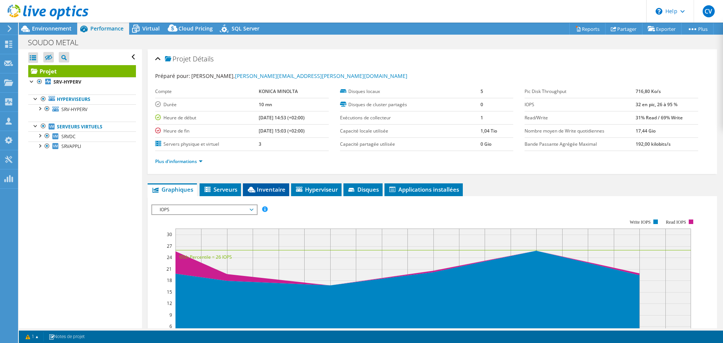  Describe the element at coordinates (424, 189) in the screenshot. I see `span: Applications installées` at that location.